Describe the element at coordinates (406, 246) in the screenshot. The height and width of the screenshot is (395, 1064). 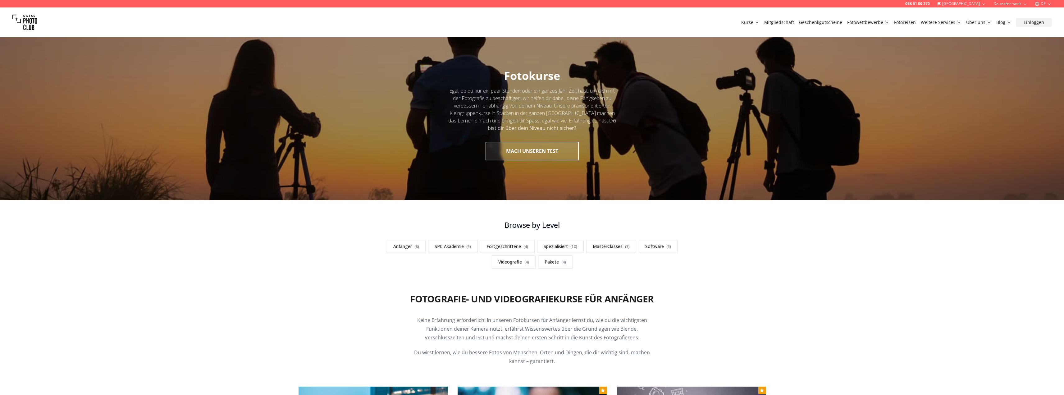
I see `a: Anfänger(8)` at that location.